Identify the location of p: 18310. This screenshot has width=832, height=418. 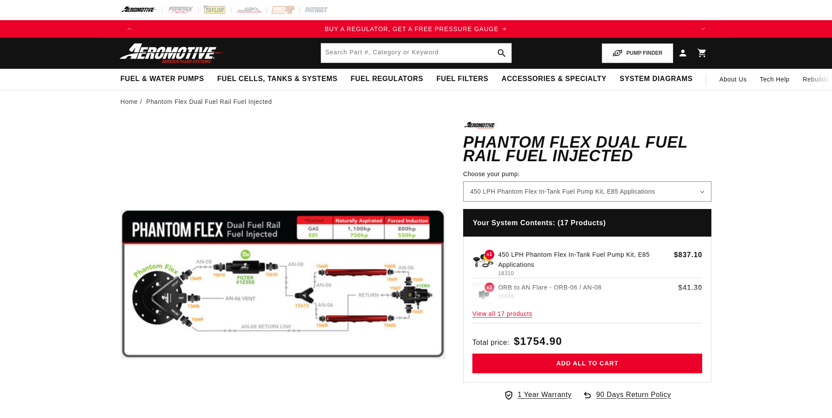
(584, 274).